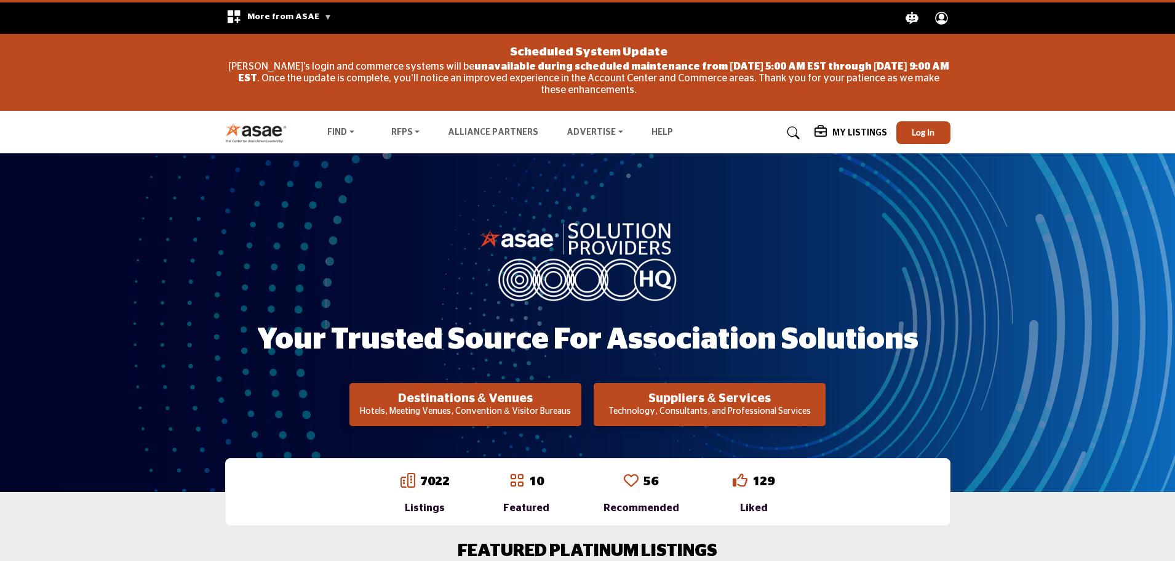 Image resolution: width=1175 pixels, height=561 pixels. What do you see at coordinates (435, 481) in the screenshot?
I see `a: 7022` at bounding box center [435, 481].